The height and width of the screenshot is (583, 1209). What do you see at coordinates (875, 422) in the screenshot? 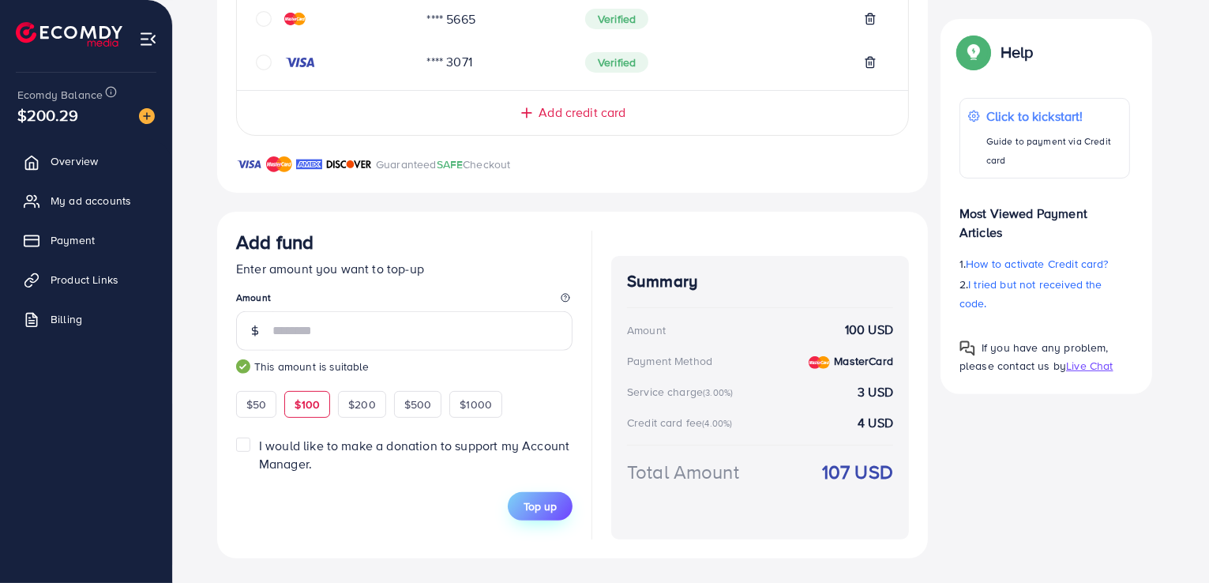
I see `strong: 4 USD` at bounding box center [875, 422].